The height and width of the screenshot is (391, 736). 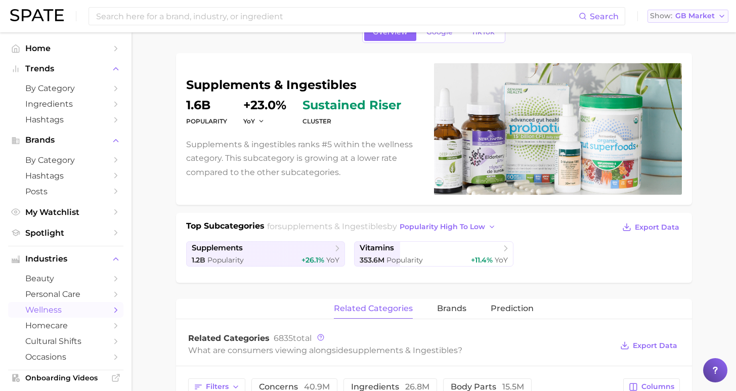 I want to click on span: Spotlight, so click(x=66, y=233).